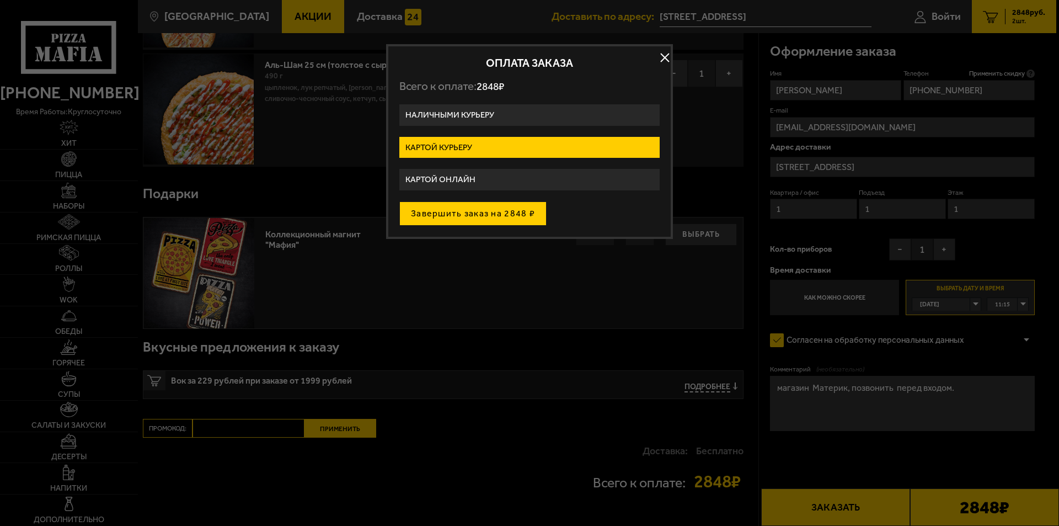 Image resolution: width=1059 pixels, height=526 pixels. I want to click on label: Картой онлайн, so click(530, 179).